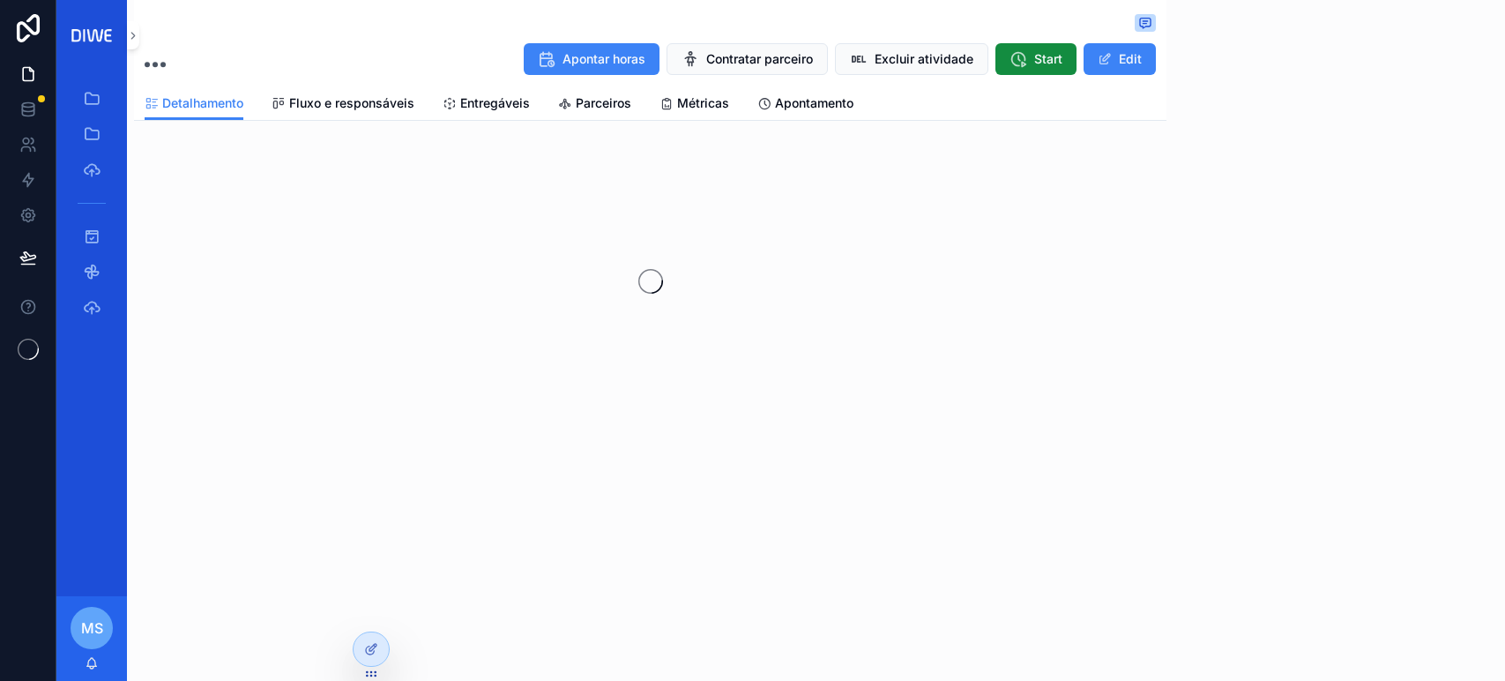 This screenshot has height=681, width=1505. I want to click on span: Excluir atividade, so click(924, 59).